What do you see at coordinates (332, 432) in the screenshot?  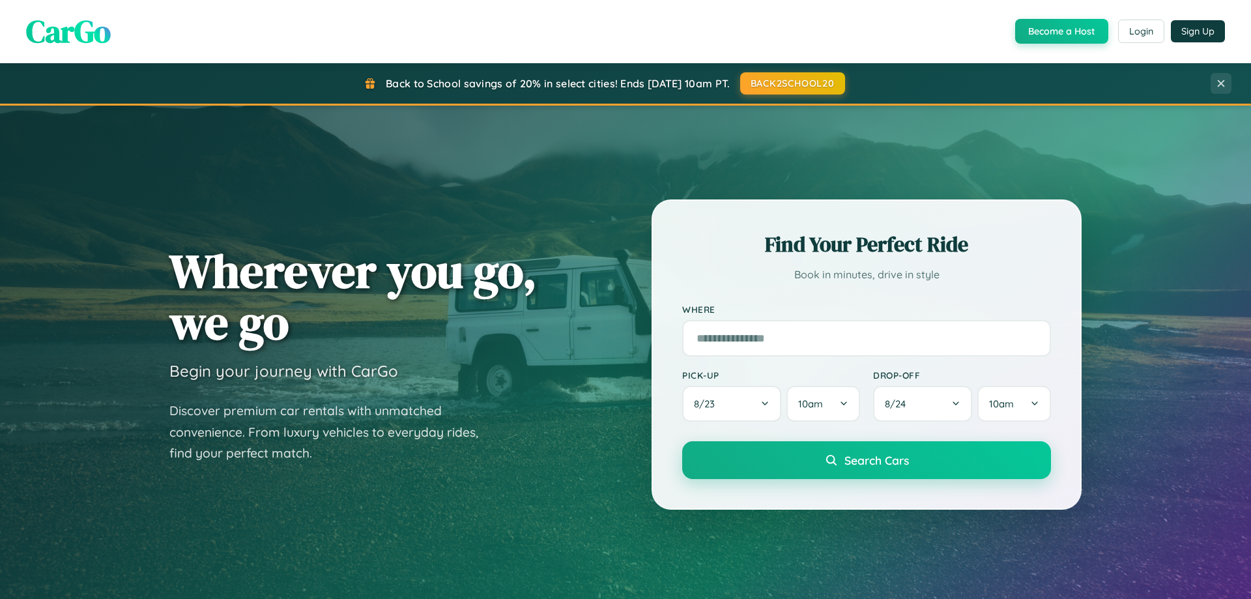 I see `p: Discover premium car rentals with unmatched convenience. From luxury vehicles to everyday rides, ...` at bounding box center [332, 432].